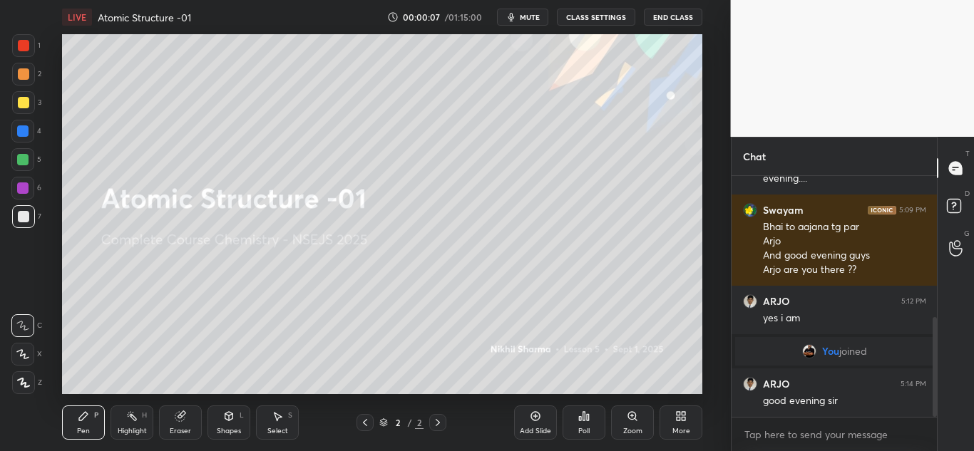 The height and width of the screenshot is (451, 974). I want to click on div: 3, so click(26, 103).